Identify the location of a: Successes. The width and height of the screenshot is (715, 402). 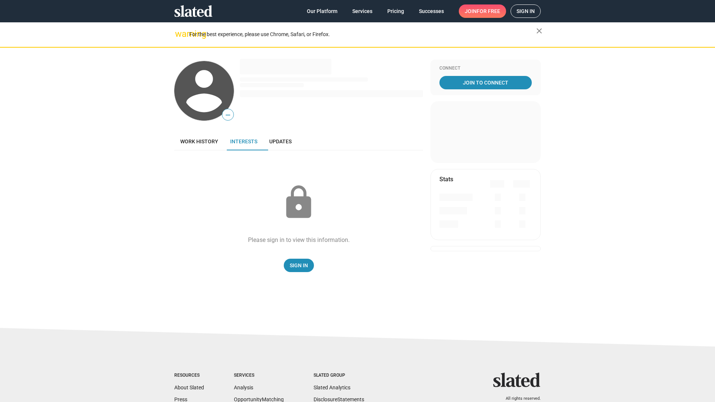
(431, 11).